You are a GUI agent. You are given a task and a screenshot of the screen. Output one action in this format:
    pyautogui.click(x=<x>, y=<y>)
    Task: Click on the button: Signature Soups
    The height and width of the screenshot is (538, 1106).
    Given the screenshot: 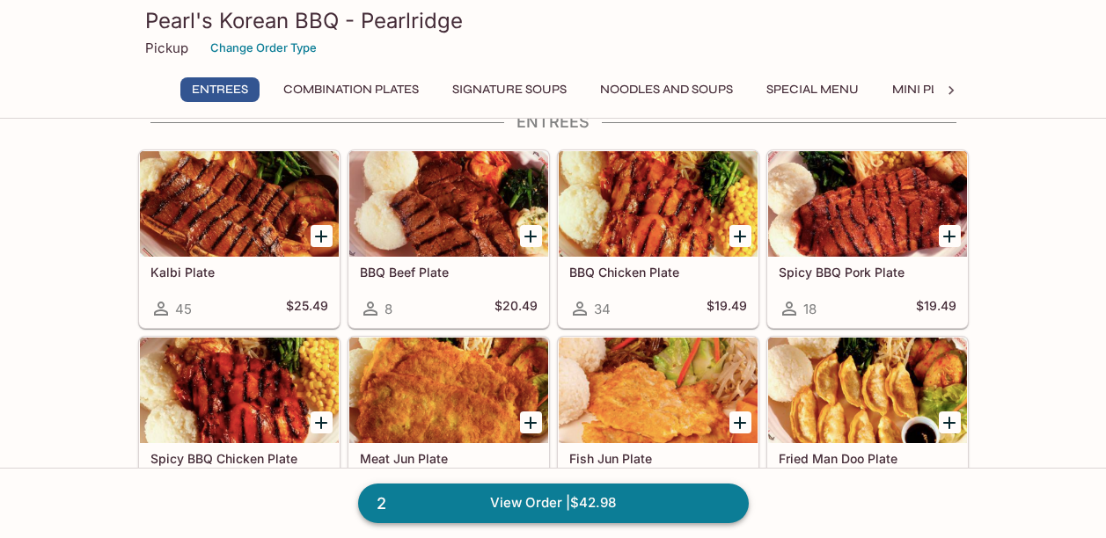 What is the action you would take?
    pyautogui.click(x=509, y=90)
    